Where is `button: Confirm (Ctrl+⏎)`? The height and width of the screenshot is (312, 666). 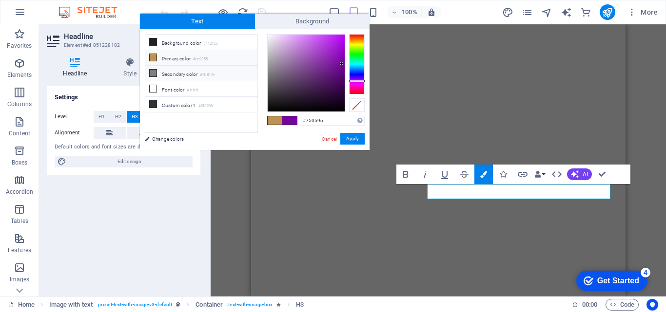 button: Confirm (Ctrl+⏎) is located at coordinates (602, 175).